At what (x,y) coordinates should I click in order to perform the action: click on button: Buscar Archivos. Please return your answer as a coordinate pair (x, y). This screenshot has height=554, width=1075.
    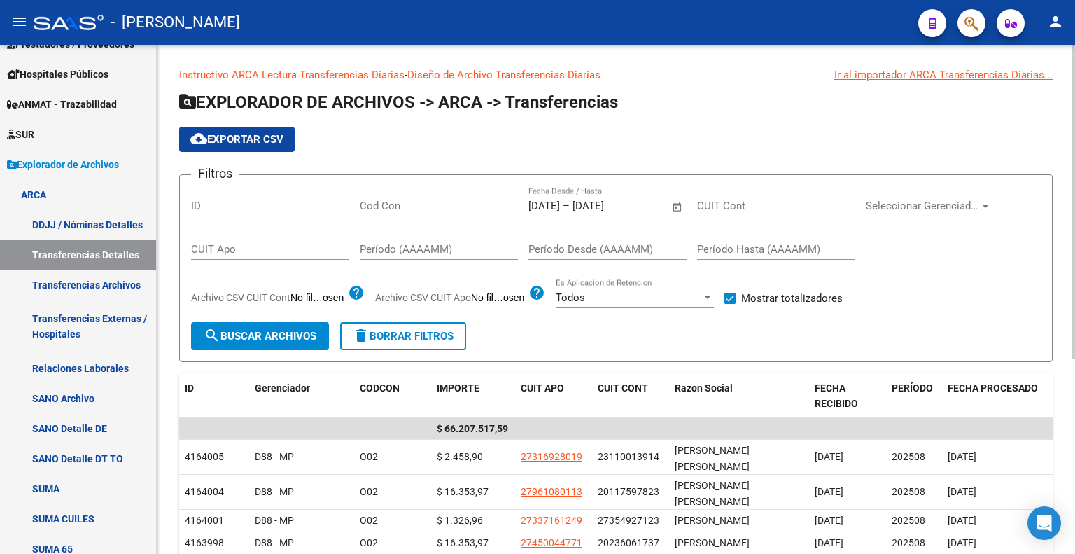
    Looking at the image, I should click on (260, 336).